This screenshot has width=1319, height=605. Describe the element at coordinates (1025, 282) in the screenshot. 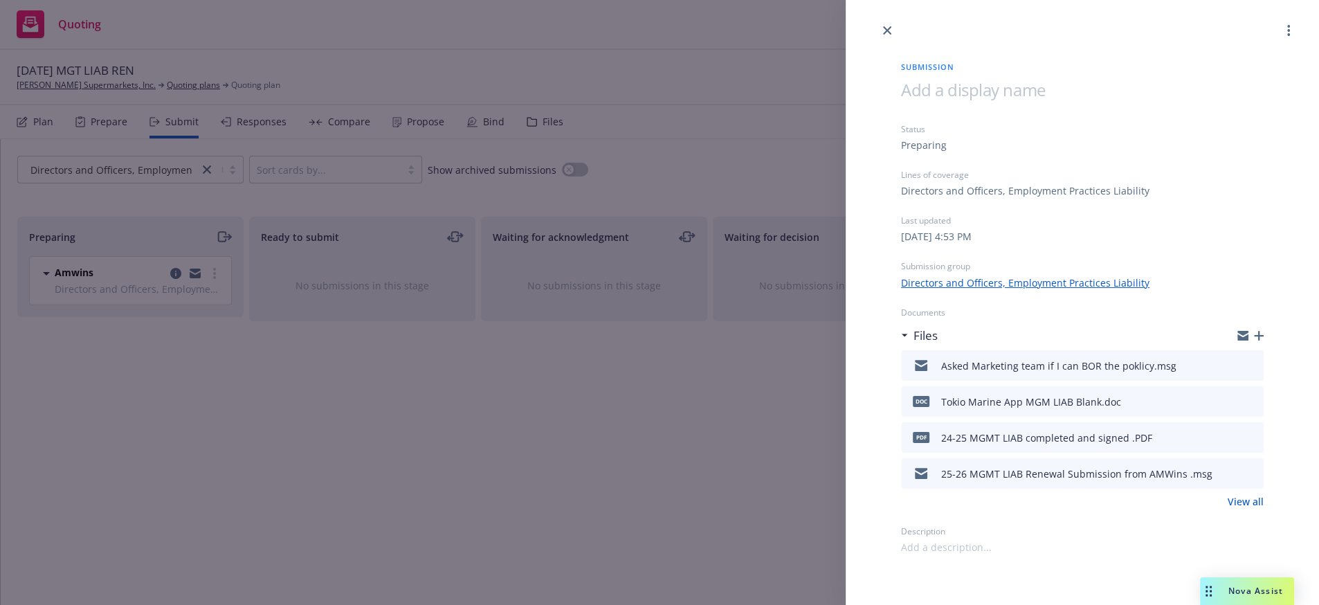

I see `a: Directors and Officers, Employment Practices Liability` at that location.